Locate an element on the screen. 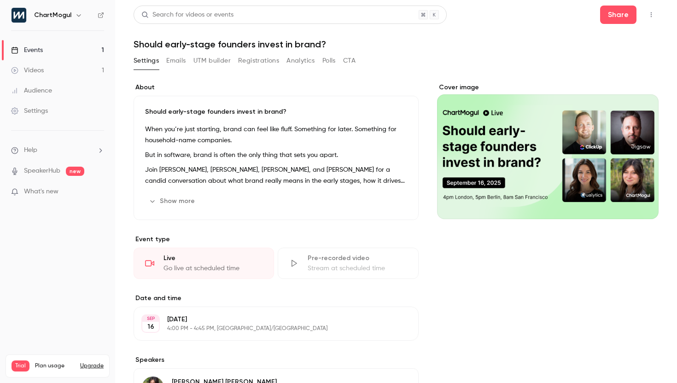 The height and width of the screenshot is (383, 677). button: Polls is located at coordinates (329, 61).